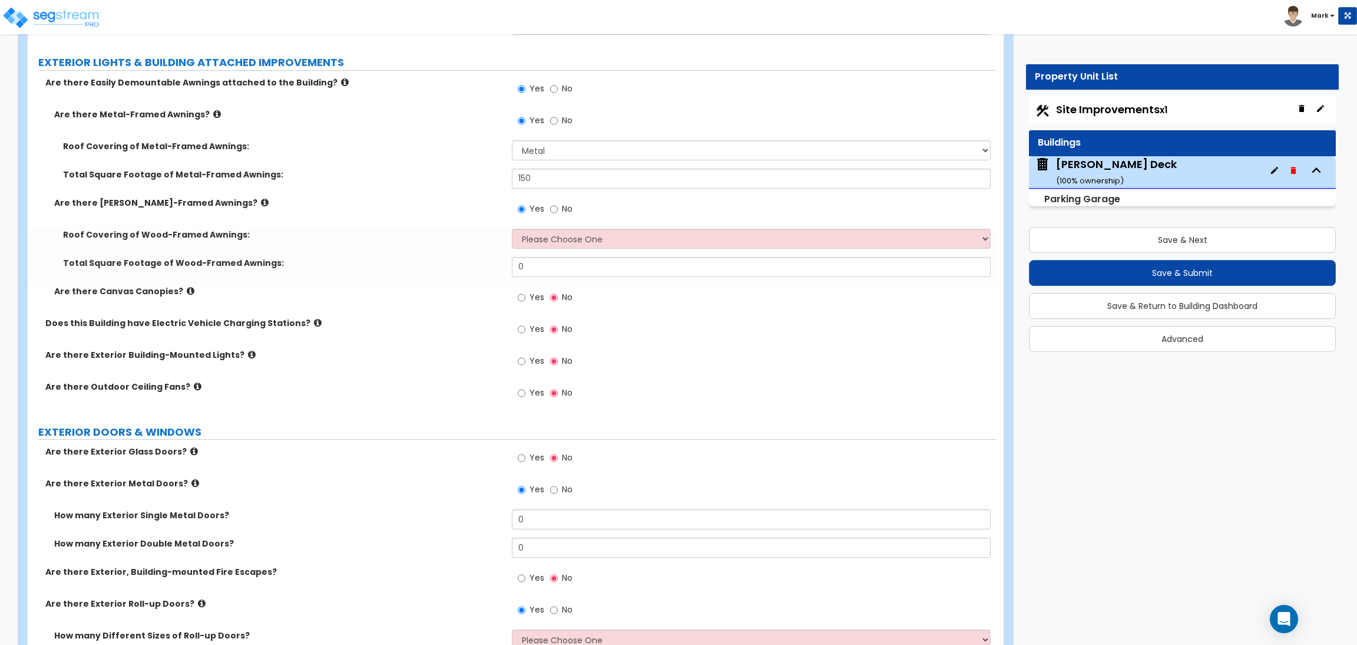  What do you see at coordinates (274, 483) in the screenshot?
I see `label: Are there Exterior Metal Doors?` at bounding box center [274, 483].